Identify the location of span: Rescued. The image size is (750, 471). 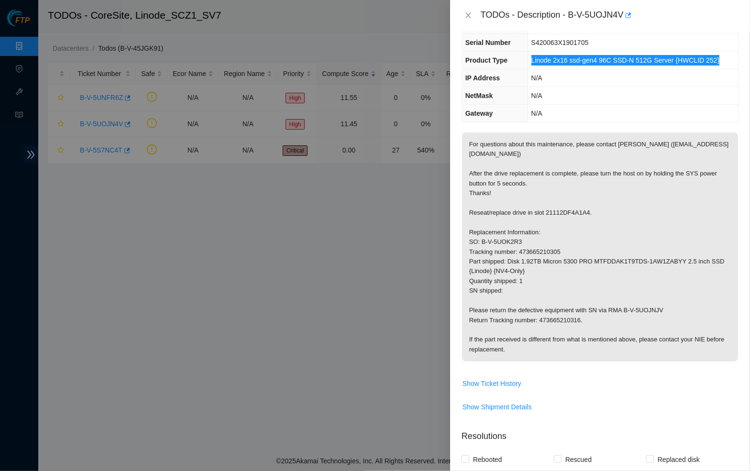
(578, 460).